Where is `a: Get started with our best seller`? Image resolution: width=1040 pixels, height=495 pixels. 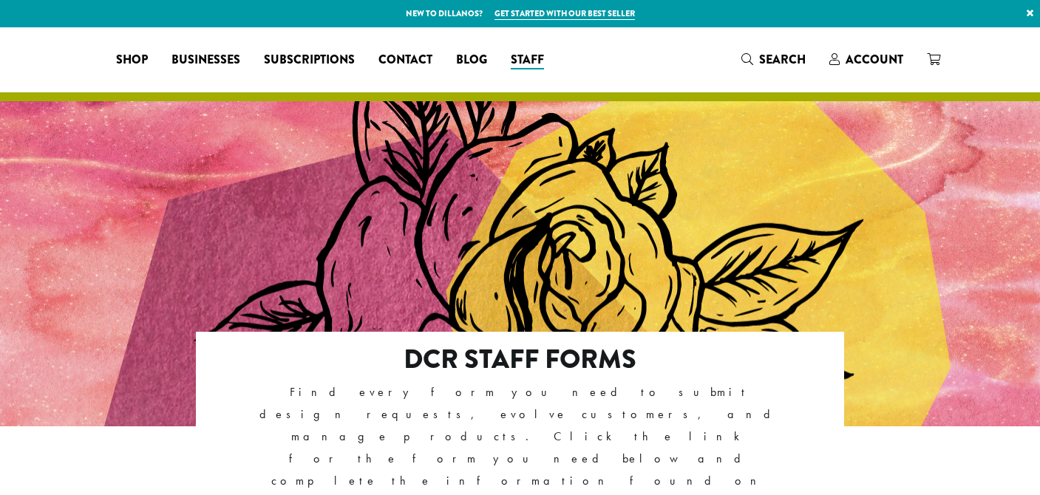
a: Get started with our best seller is located at coordinates (565, 13).